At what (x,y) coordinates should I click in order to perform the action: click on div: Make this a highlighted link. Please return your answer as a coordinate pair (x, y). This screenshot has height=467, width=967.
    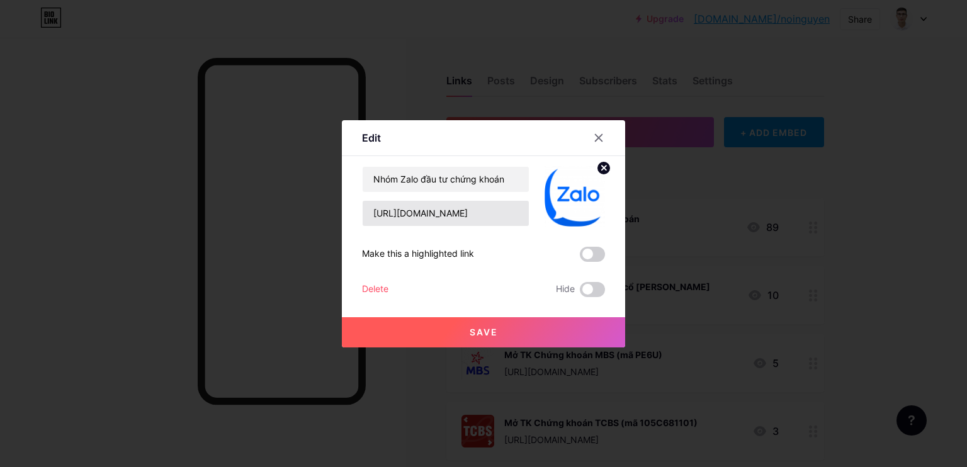
    Looking at the image, I should click on (418, 254).